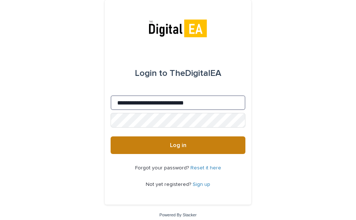 The height and width of the screenshot is (220, 356). What do you see at coordinates (151, 73) in the screenshot?
I see `span: Login to` at bounding box center [151, 73].